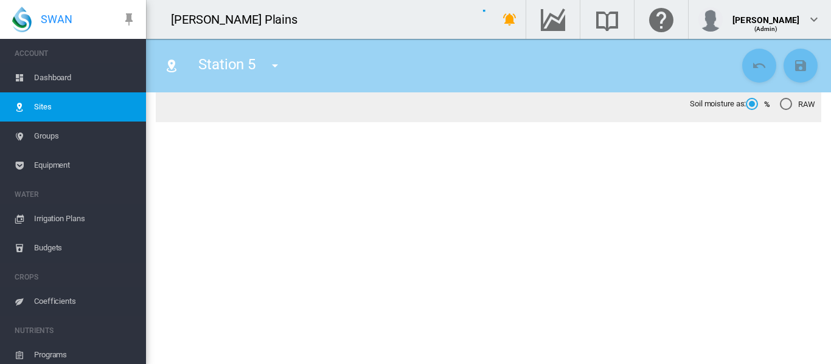  What do you see at coordinates (800, 66) in the screenshot?
I see `button: Save Changes` at bounding box center [800, 66].